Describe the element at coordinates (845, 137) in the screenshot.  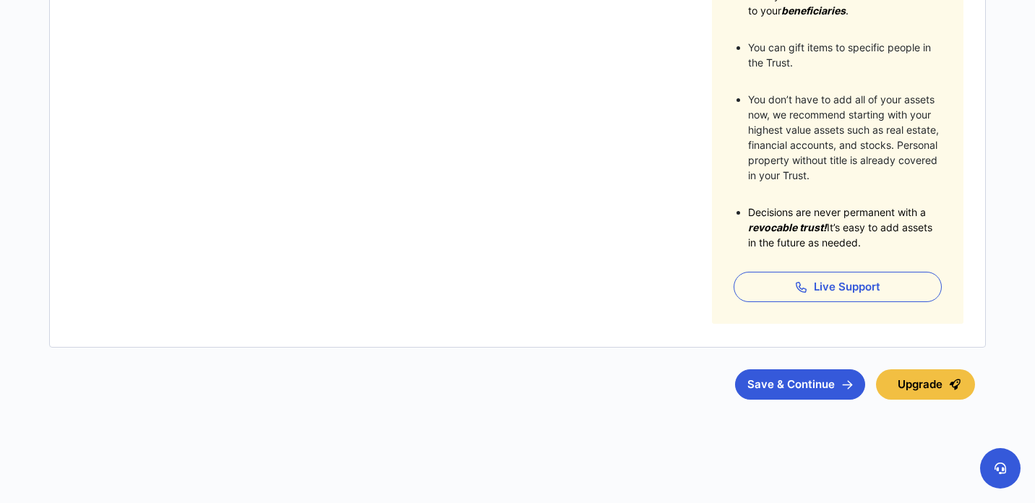
I see `li: You don’t have to add all of your assets now, we recommend starting with your highest value asset...` at that location.